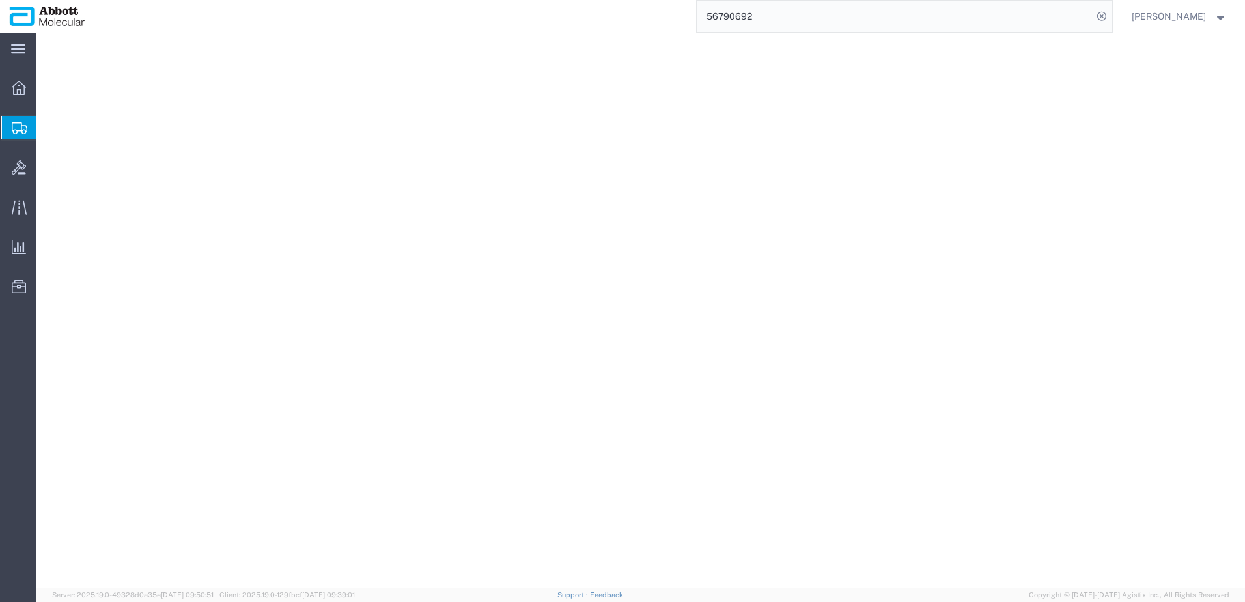  What do you see at coordinates (133, 595) in the screenshot?
I see `span: Server: 2025.19.0-49328d0a35e` at bounding box center [133, 595].